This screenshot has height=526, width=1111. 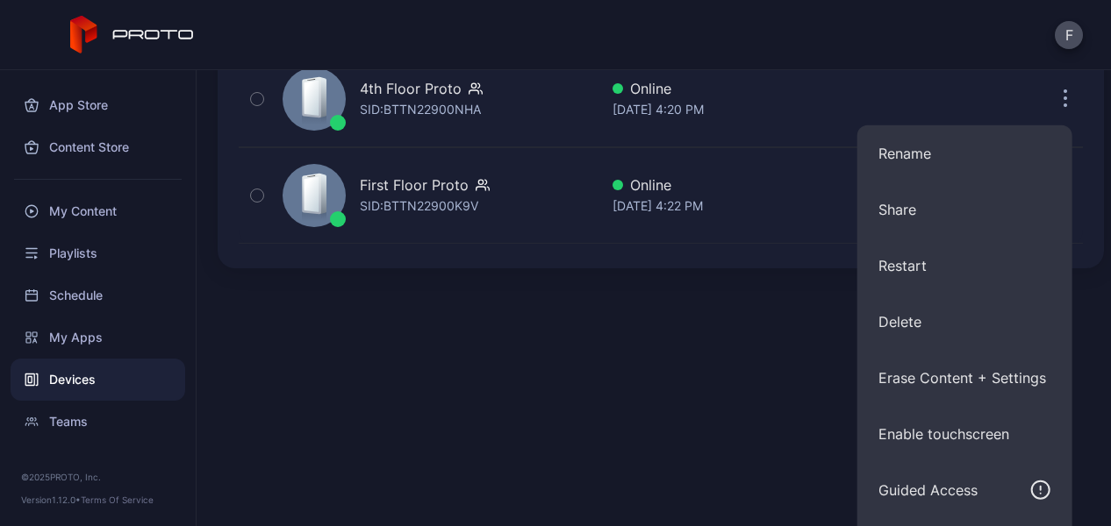 What do you see at coordinates (964, 434) in the screenshot?
I see `button: Enable touchscreen` at bounding box center [964, 434].